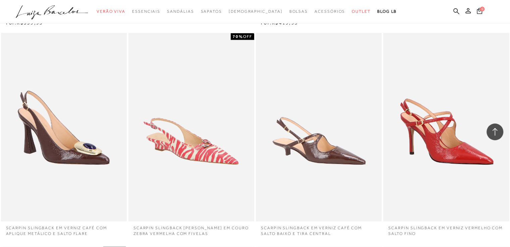  Describe the element at coordinates (191, 127) in the screenshot. I see `a: SCARPIN SLINGBACK ANABELA EM COURO ZEBRA VERMELHA COM FIVELAS` at that location.